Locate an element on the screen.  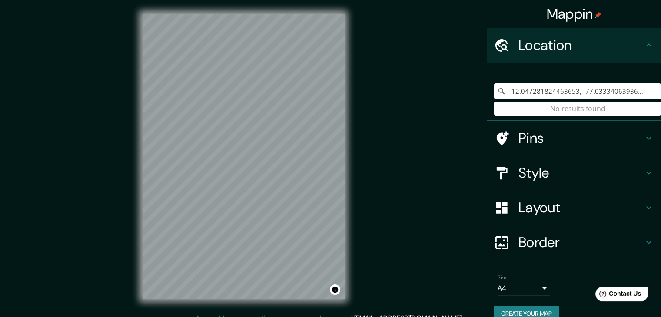
h4: Pins is located at coordinates (581, 138).